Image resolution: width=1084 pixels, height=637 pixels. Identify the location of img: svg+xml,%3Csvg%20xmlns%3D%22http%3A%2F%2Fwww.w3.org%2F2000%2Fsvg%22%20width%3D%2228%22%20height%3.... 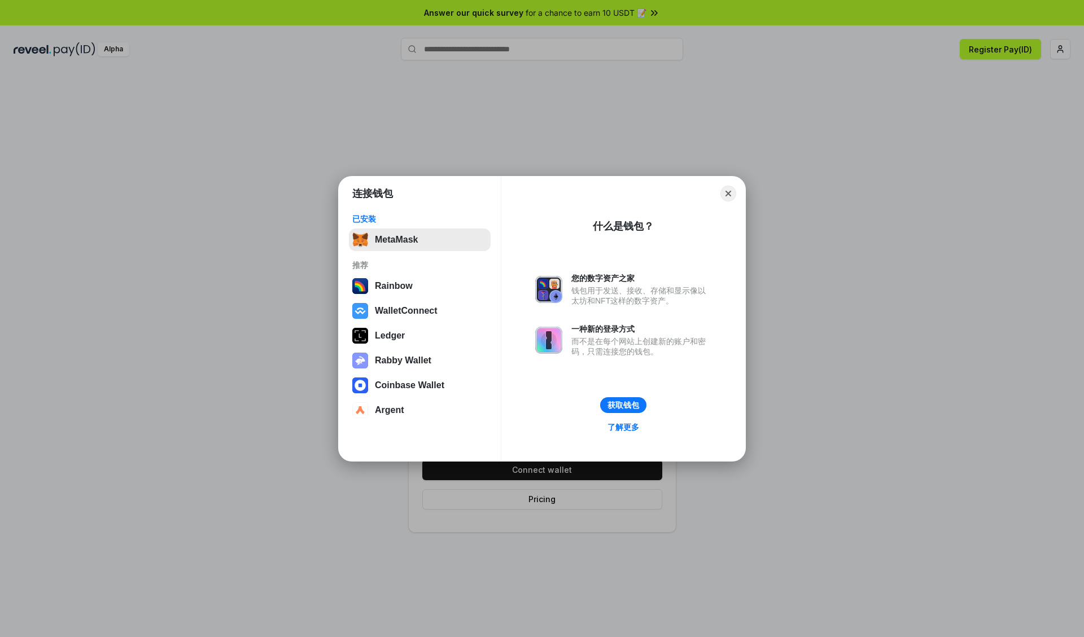
(360, 336).